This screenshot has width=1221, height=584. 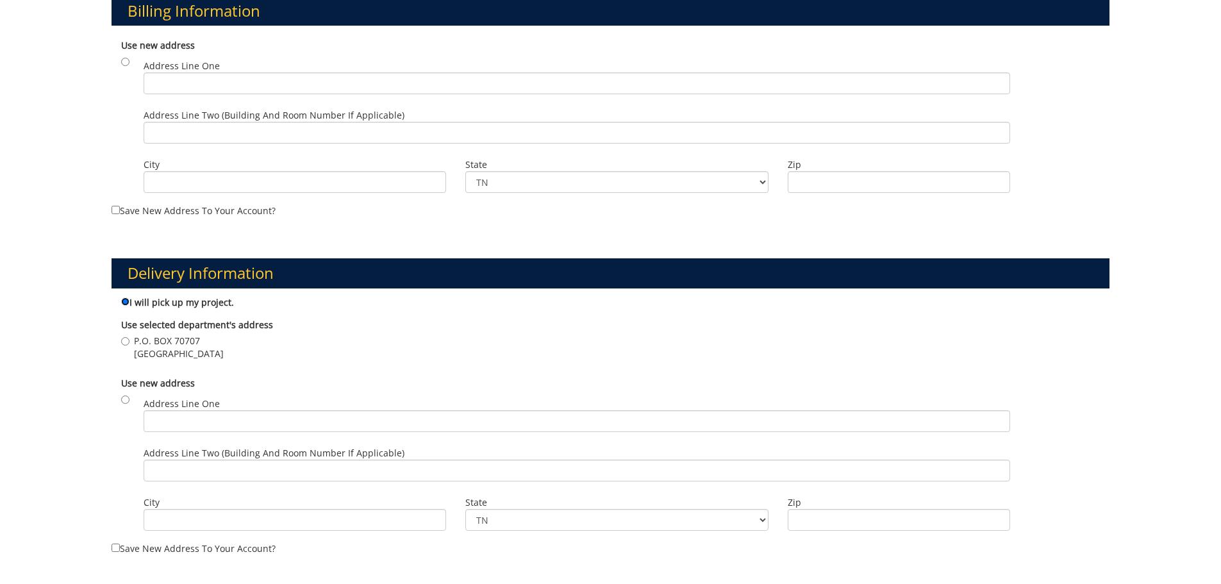 I want to click on input: I will pick up my project., so click(x=125, y=301).